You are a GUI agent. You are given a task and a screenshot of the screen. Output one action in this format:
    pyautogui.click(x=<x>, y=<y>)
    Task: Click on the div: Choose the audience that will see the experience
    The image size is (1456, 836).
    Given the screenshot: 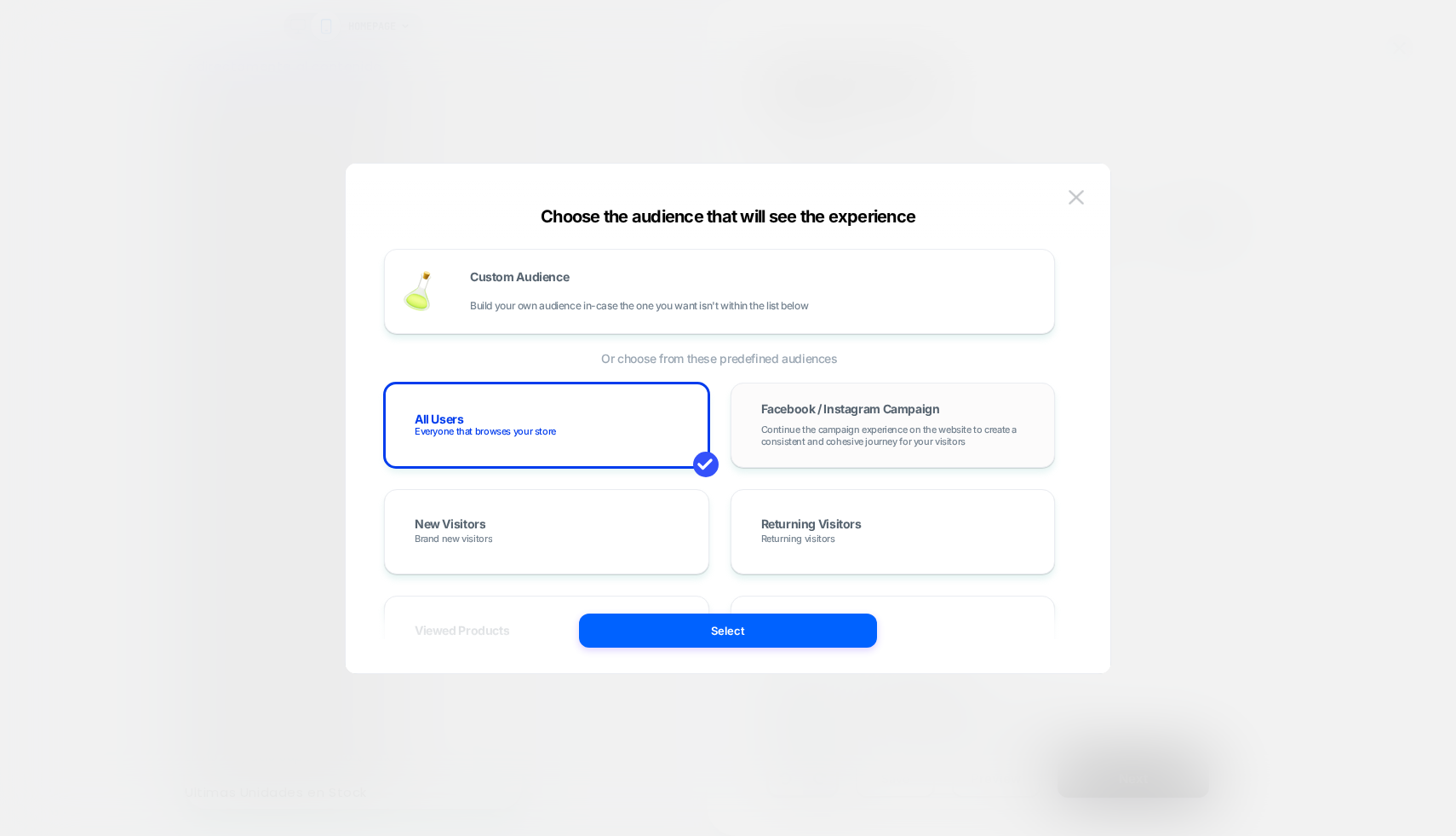 What is the action you would take?
    pyautogui.click(x=728, y=216)
    